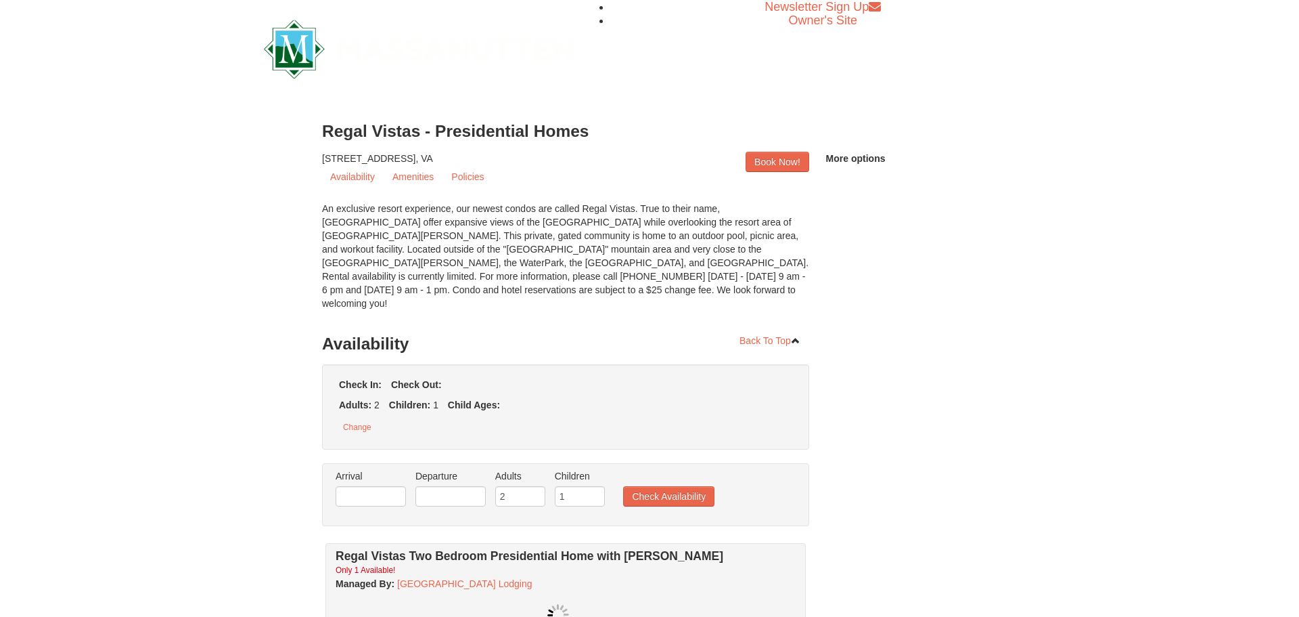 Image resolution: width=1299 pixels, height=617 pixels. Describe the element at coordinates (770, 340) in the screenshot. I see `a: Back To Top` at that location.